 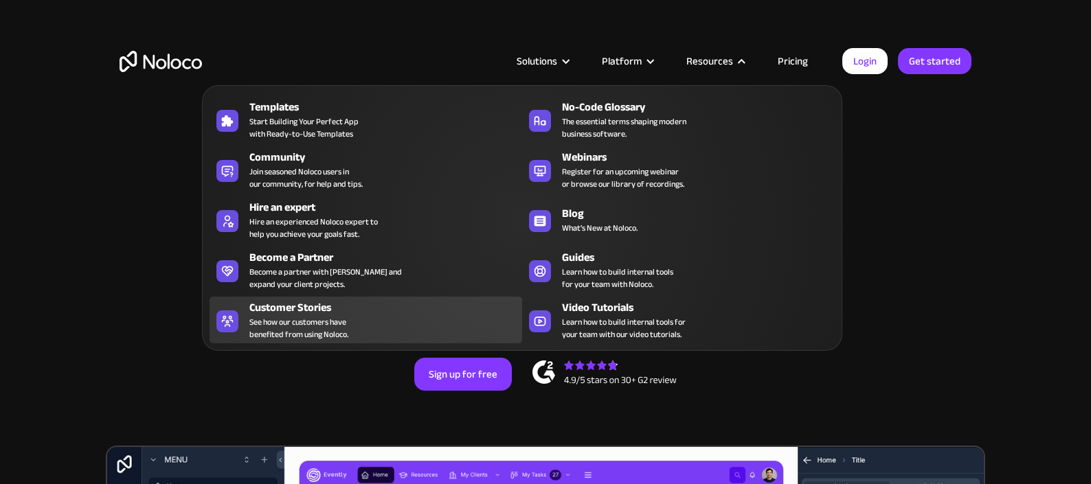 I want to click on div: Become a Partner, so click(x=389, y=258).